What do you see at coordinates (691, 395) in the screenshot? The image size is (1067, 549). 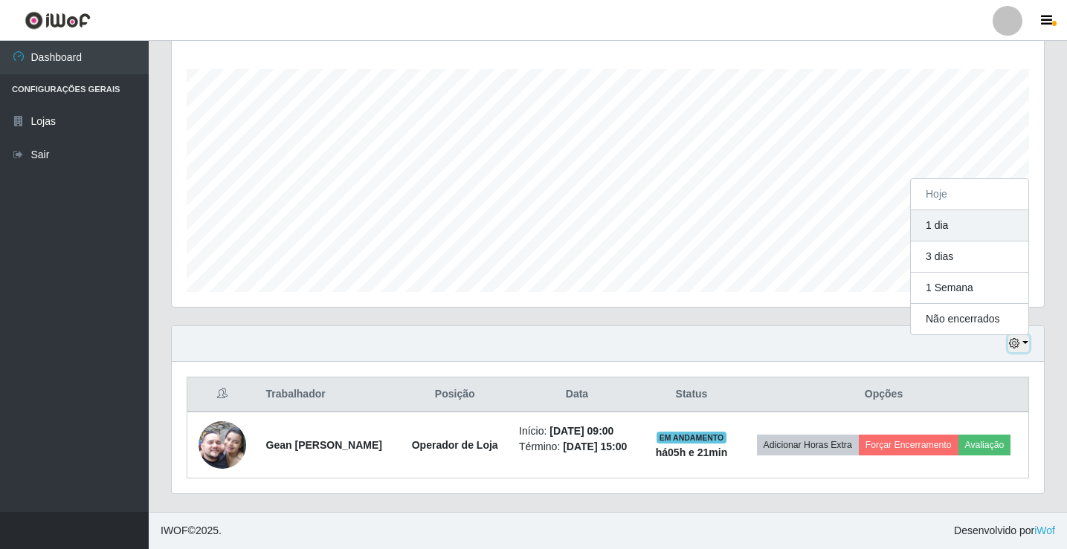 I see `th: Status` at bounding box center [691, 395].